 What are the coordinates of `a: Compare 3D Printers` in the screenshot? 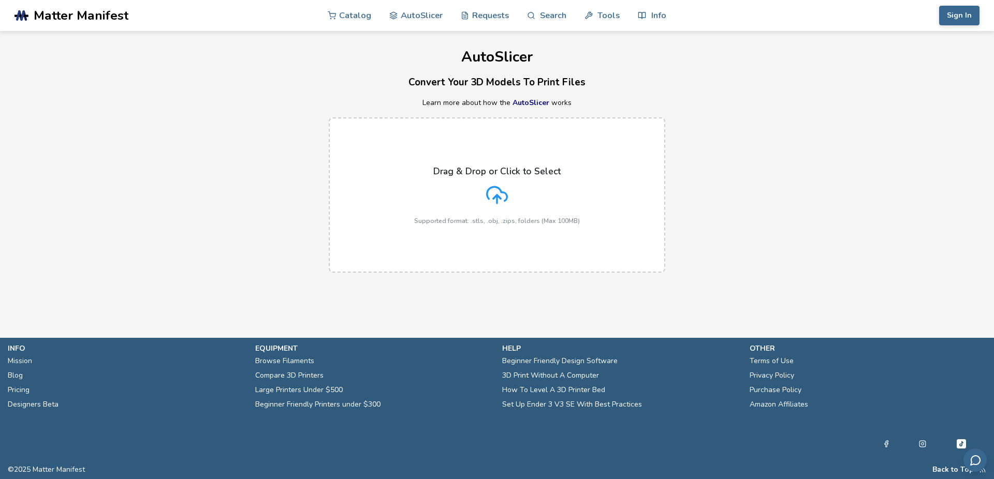 It's located at (289, 376).